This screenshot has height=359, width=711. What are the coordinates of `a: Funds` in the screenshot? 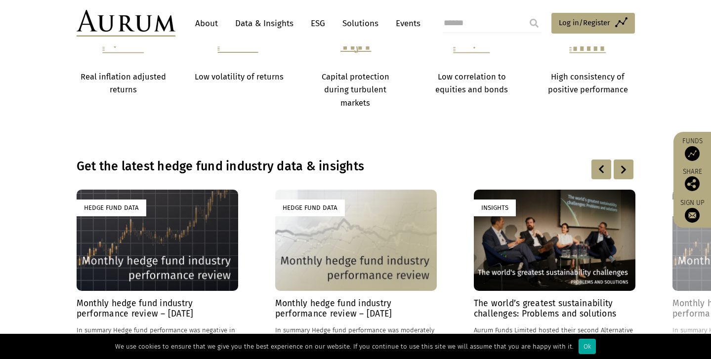 It's located at (692, 149).